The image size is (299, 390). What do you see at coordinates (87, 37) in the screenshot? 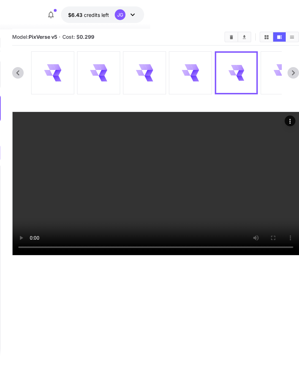
I see `b: 0.299` at bounding box center [87, 37].